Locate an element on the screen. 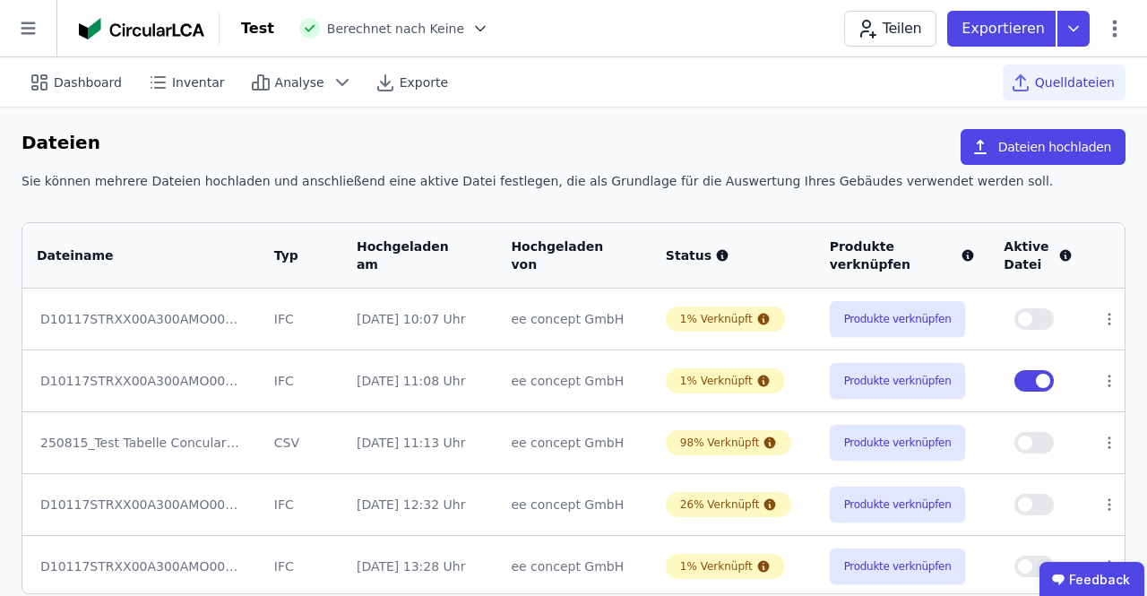 The width and height of the screenshot is (1147, 596). div: Aktive Datei is located at coordinates (1038, 255).